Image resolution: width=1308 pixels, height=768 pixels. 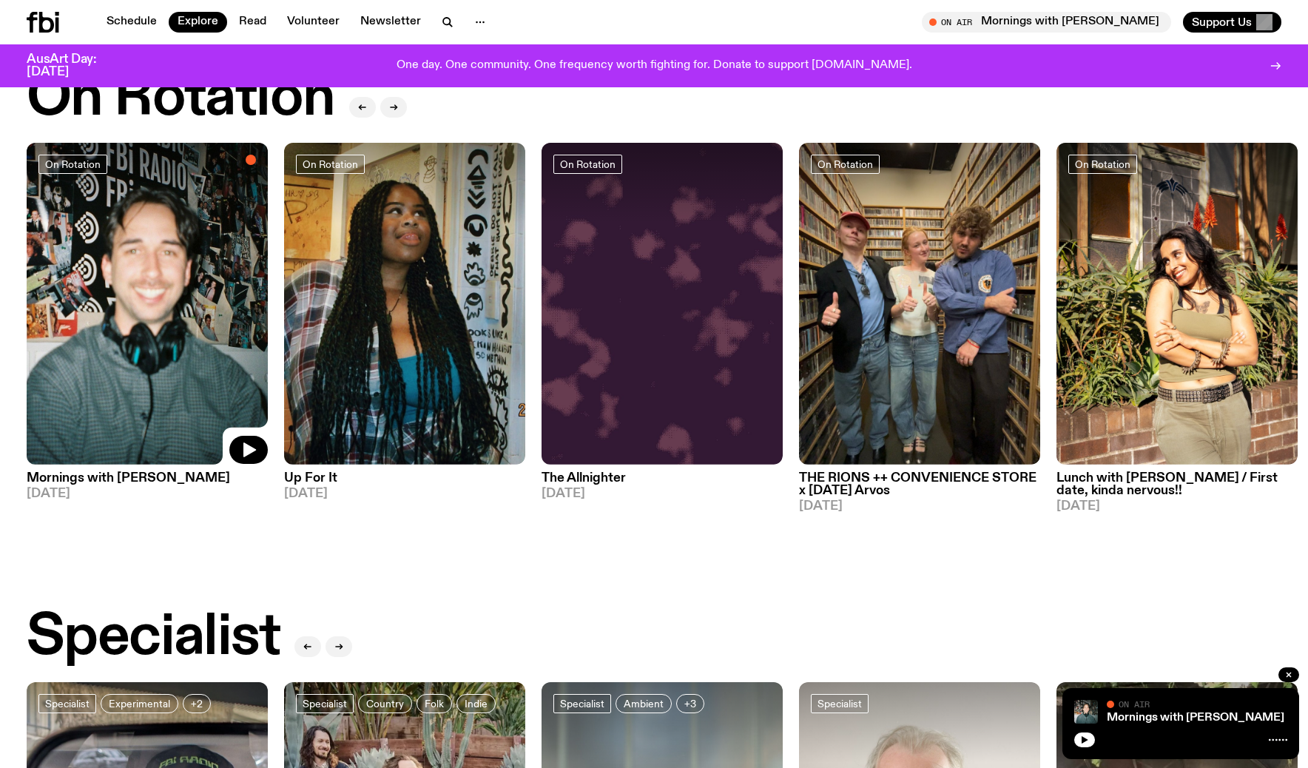 I want to click on img: Ify - a Brown Skin girl with black braided twists, looking up to the side with her tongue stickin..., so click(x=405, y=303).